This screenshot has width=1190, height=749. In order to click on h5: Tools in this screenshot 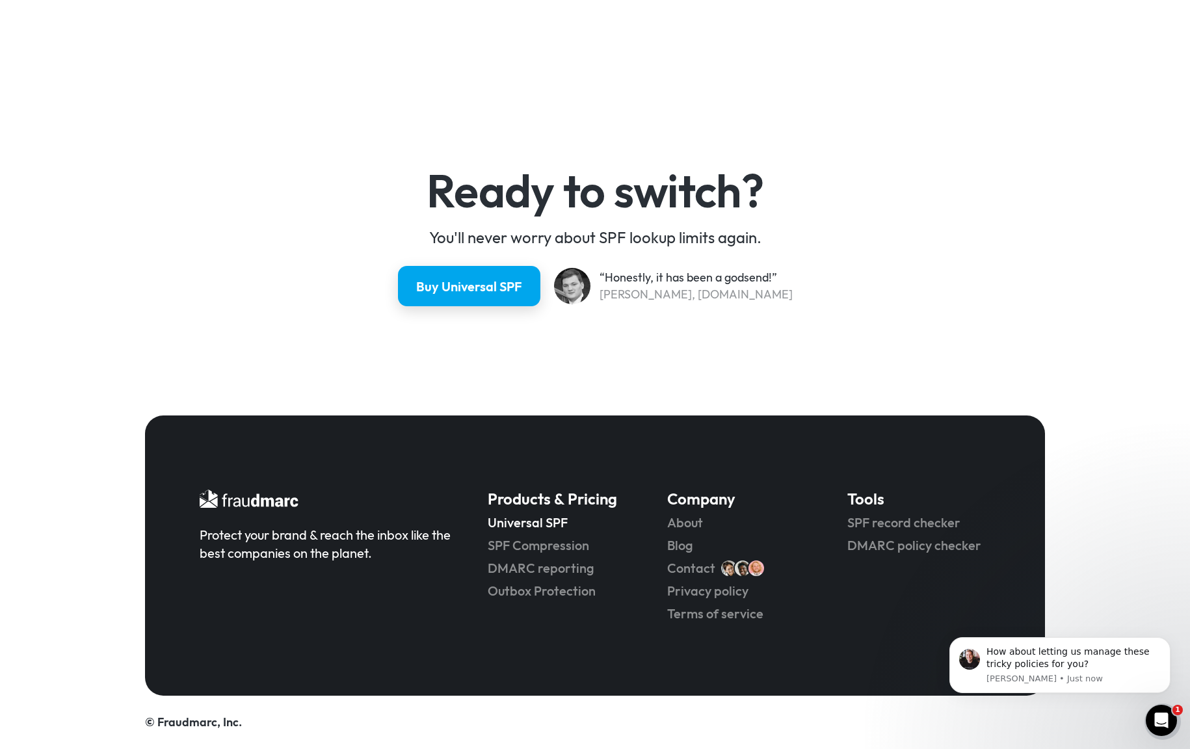, I will do `click(919, 499)`.